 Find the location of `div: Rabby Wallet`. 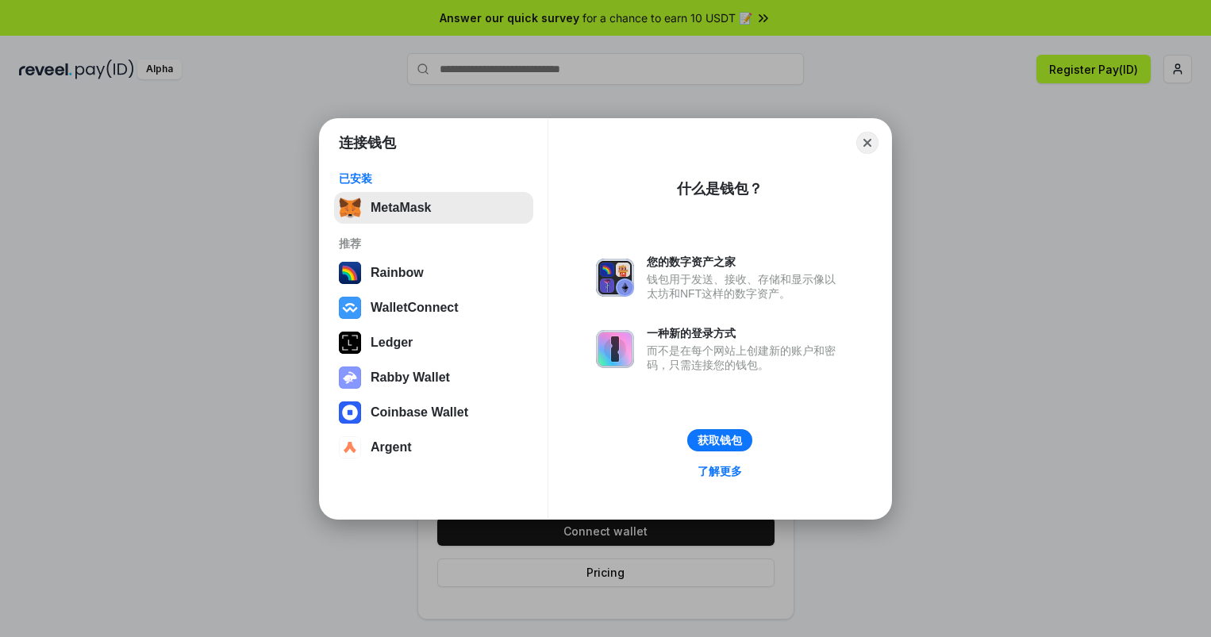

div: Rabby Wallet is located at coordinates (410, 378).